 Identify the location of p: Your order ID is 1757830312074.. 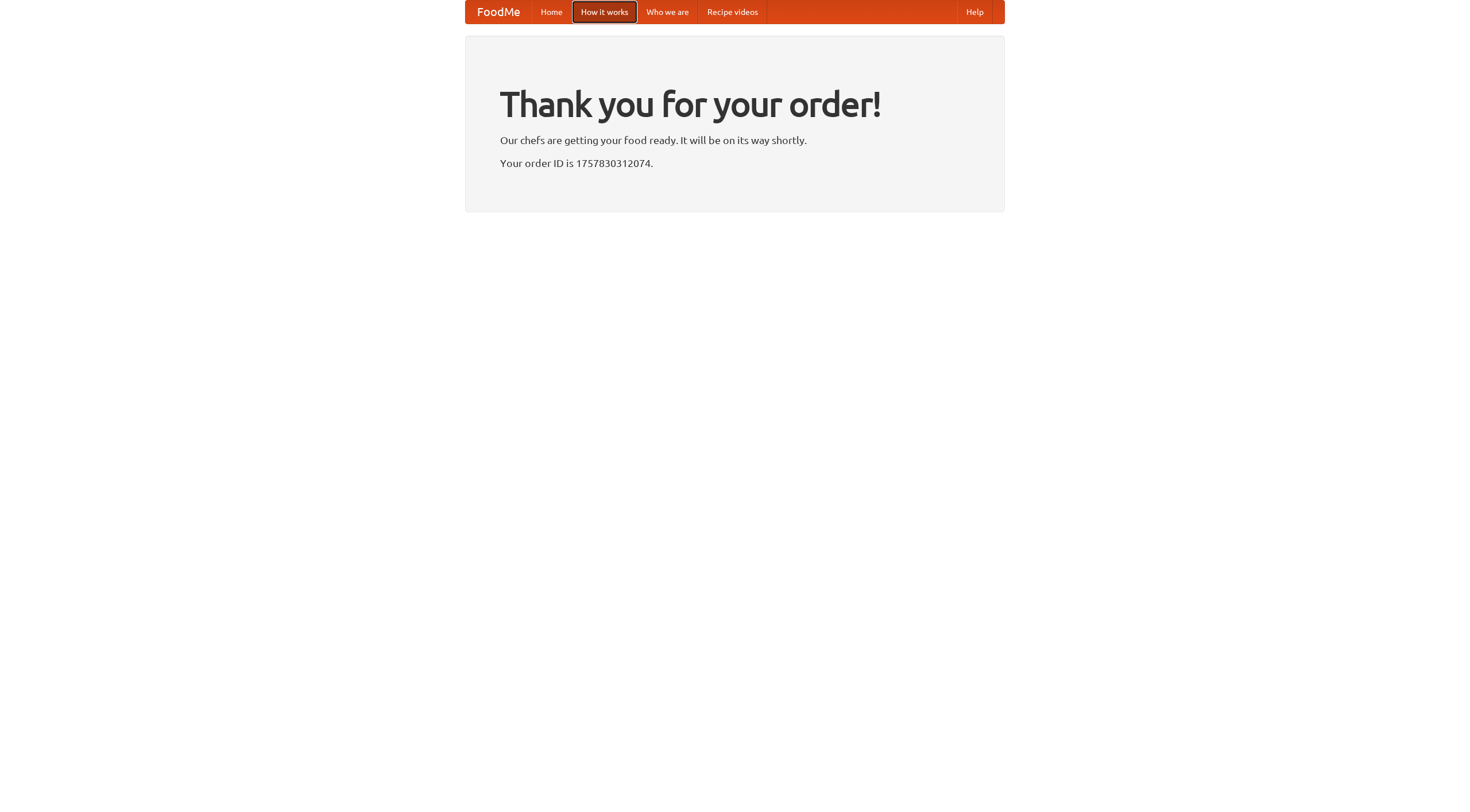
(735, 163).